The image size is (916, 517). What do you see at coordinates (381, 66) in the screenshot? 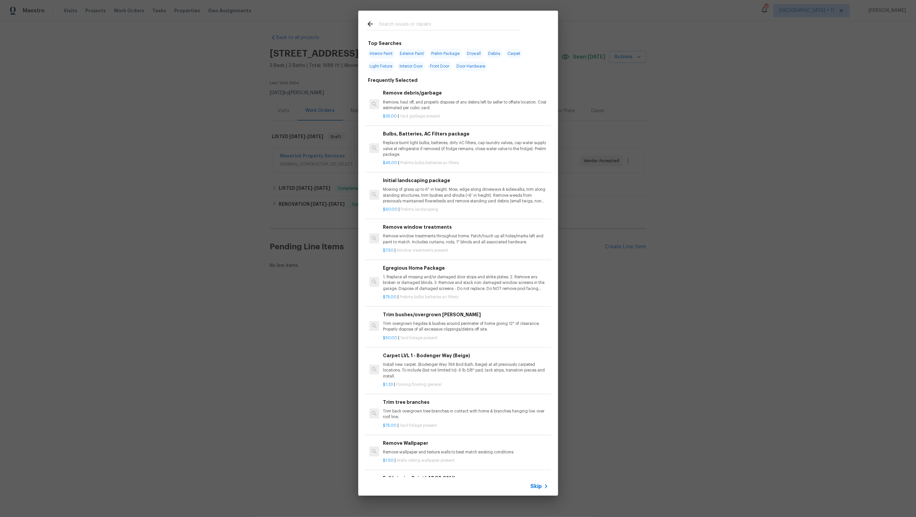
I see `span: Light Fixture` at bounding box center [381, 66].